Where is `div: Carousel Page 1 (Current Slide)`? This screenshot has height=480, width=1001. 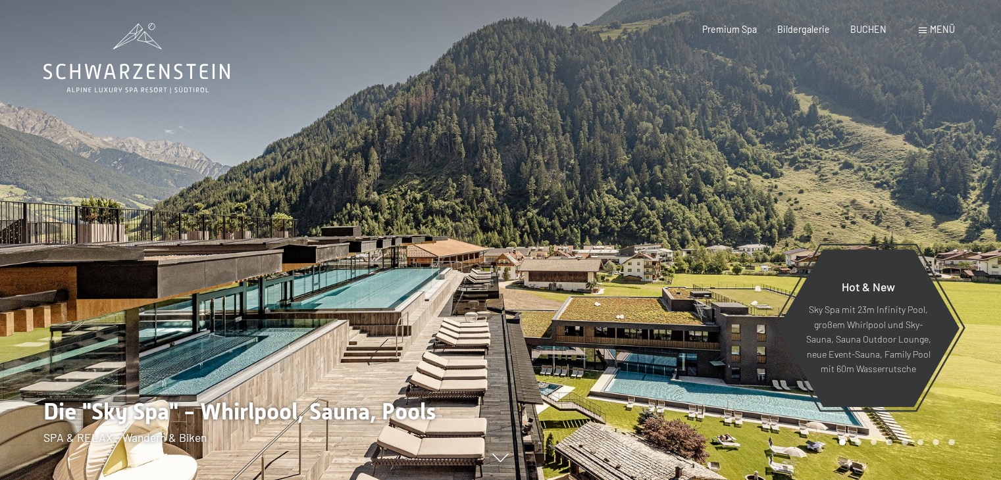
div: Carousel Page 1 (Current Slide) is located at coordinates (842, 443).